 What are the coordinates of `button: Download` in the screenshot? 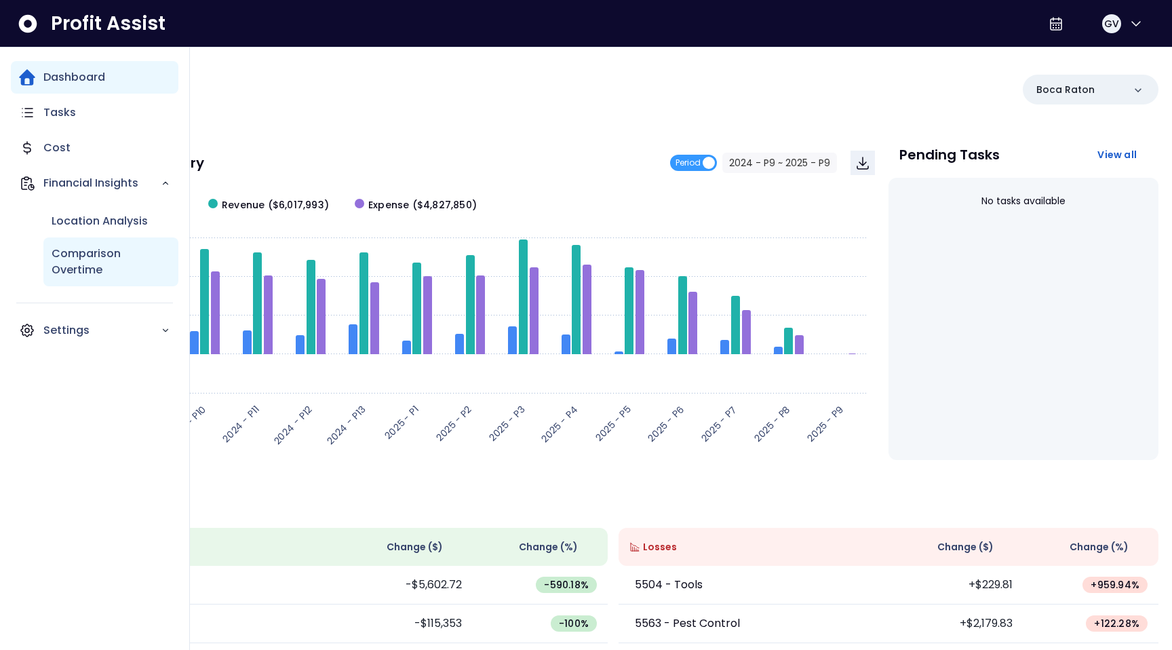 It's located at (863, 163).